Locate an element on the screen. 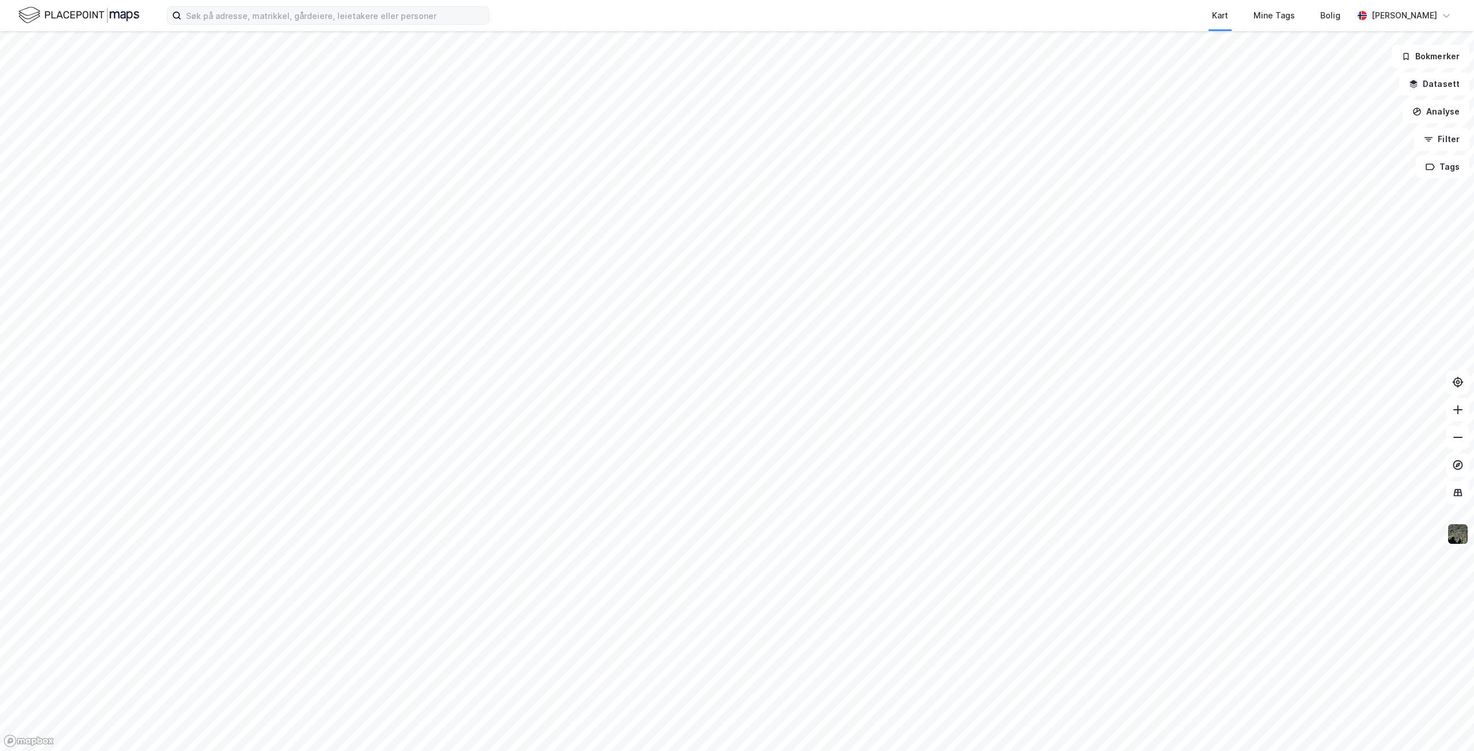  button: Datasett is located at coordinates (1434, 84).